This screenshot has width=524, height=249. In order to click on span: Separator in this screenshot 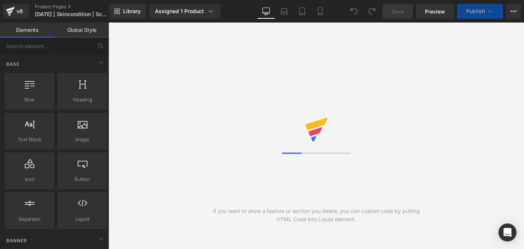, I will do `click(29, 219)`.